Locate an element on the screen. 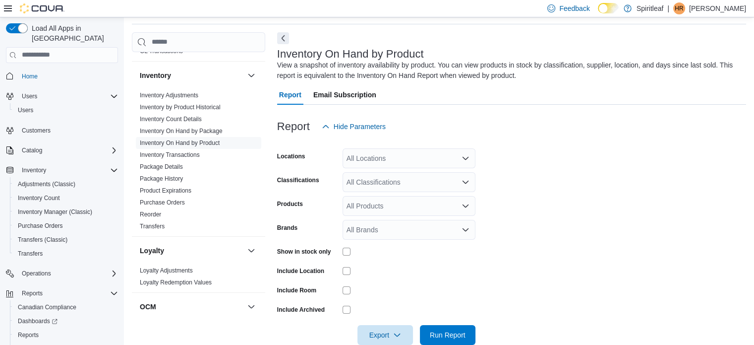 This screenshot has width=754, height=345. a: Inventory On Hand by Package is located at coordinates (181, 131).